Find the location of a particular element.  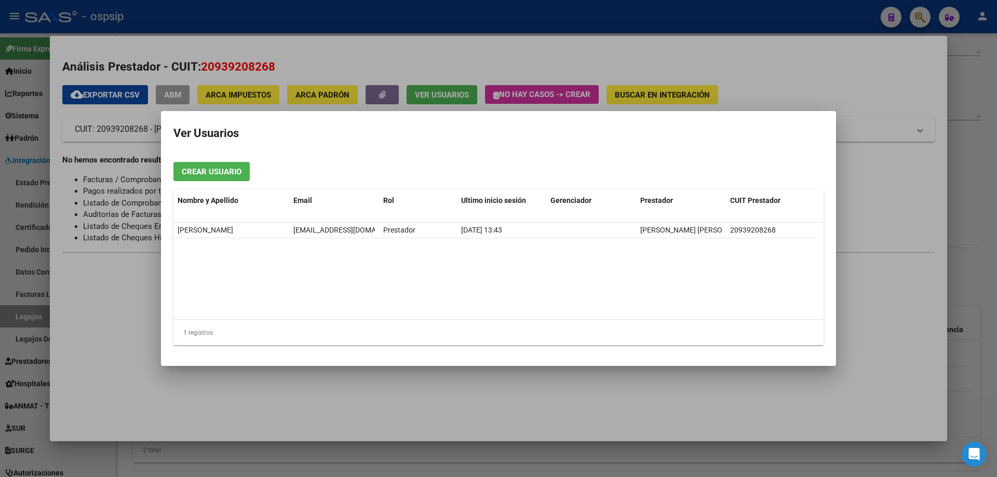

span: Gerenciador is located at coordinates (571, 200).